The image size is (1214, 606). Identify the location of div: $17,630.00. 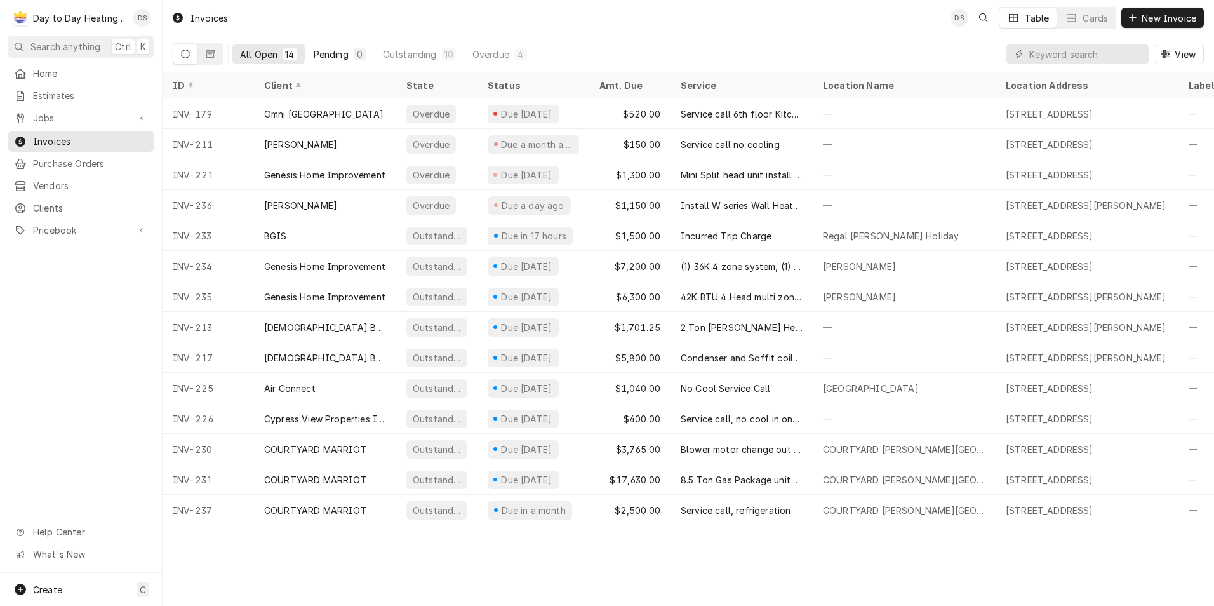
(630, 479).